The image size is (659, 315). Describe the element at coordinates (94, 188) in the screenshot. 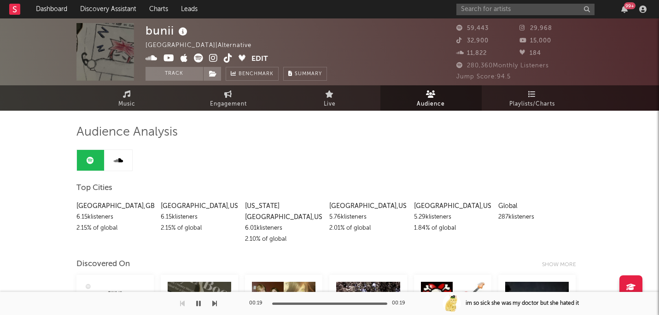

I see `span: Top Cities` at that location.